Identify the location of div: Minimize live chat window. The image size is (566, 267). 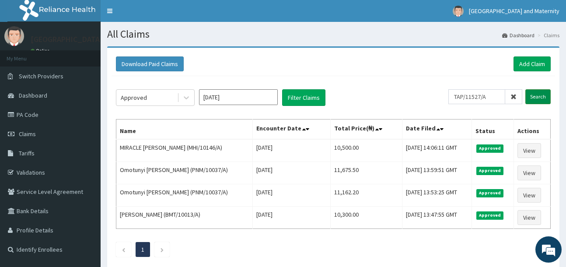
(154, 15).